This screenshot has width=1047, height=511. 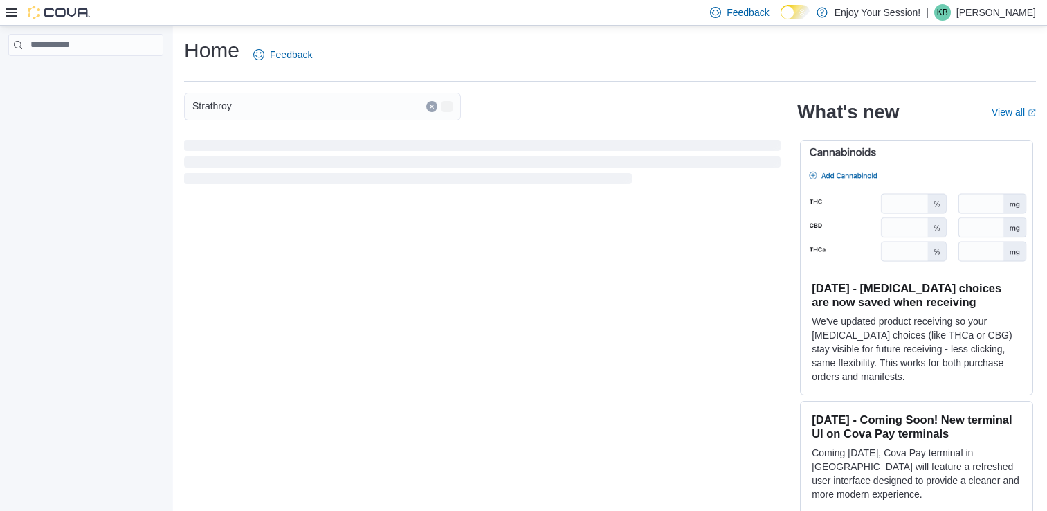 What do you see at coordinates (847, 112) in the screenshot?
I see `h2: What's new` at bounding box center [847, 112].